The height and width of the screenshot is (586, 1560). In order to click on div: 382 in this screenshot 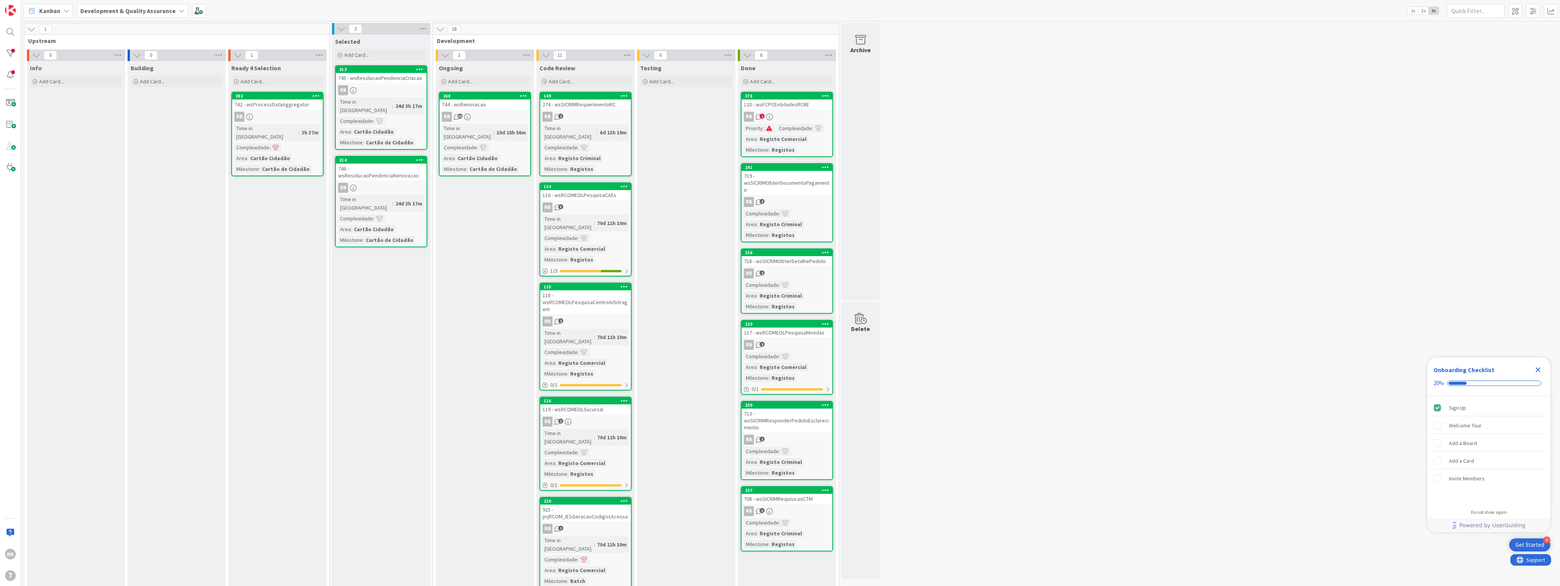, I will do `click(277, 96)`.